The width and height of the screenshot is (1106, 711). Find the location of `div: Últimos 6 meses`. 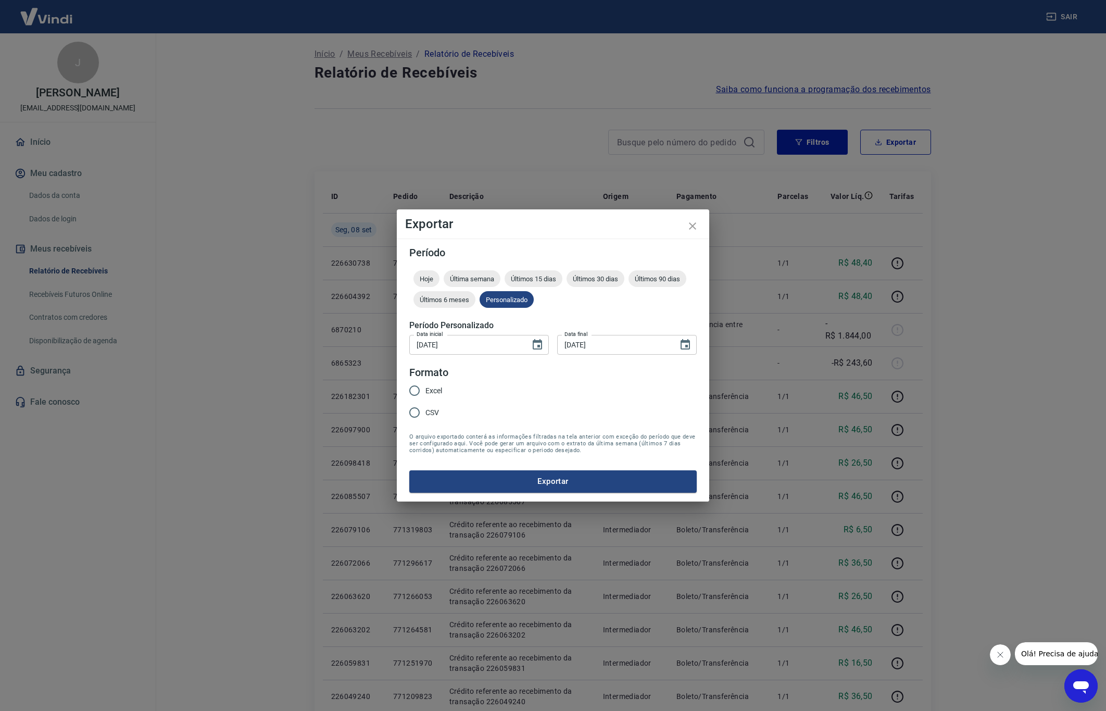

div: Últimos 6 meses is located at coordinates (444, 300).